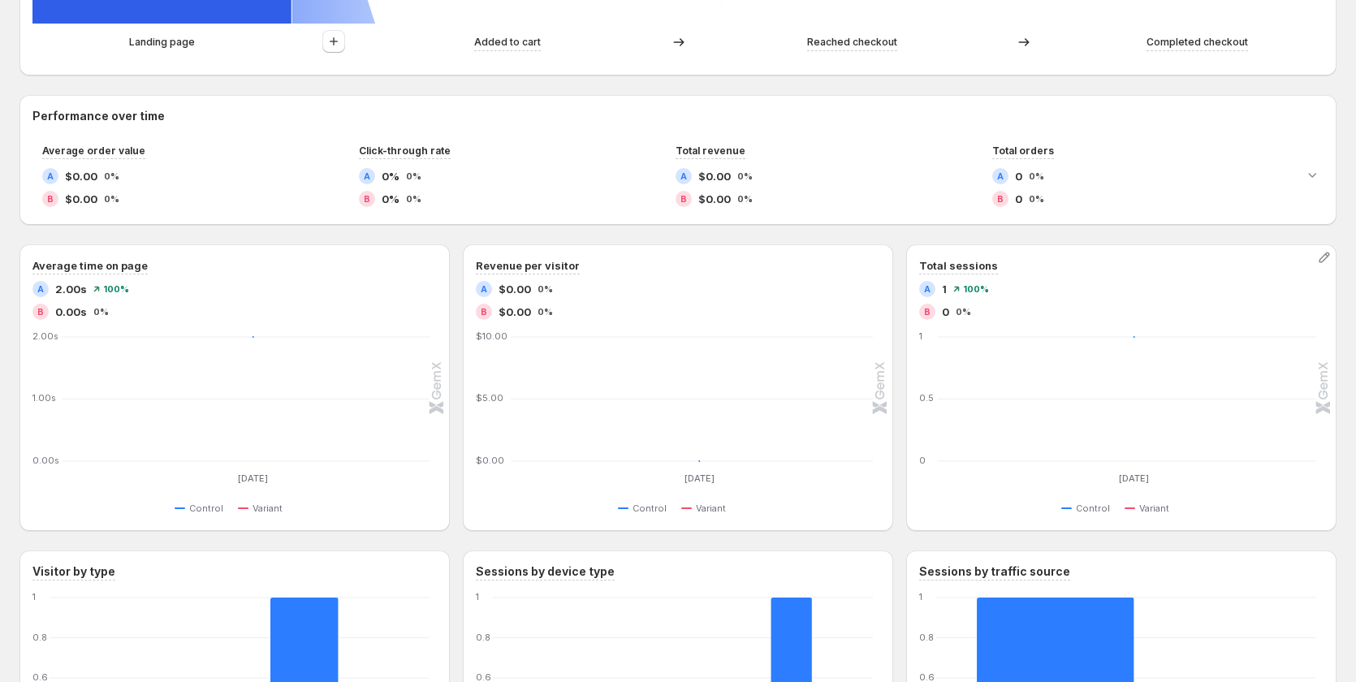 The image size is (1356, 682). What do you see at coordinates (528, 266) in the screenshot?
I see `h3: Revenue per visitor` at bounding box center [528, 266].